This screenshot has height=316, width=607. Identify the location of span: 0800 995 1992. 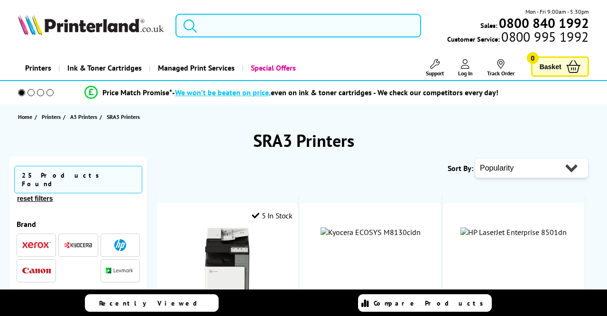
(544, 37).